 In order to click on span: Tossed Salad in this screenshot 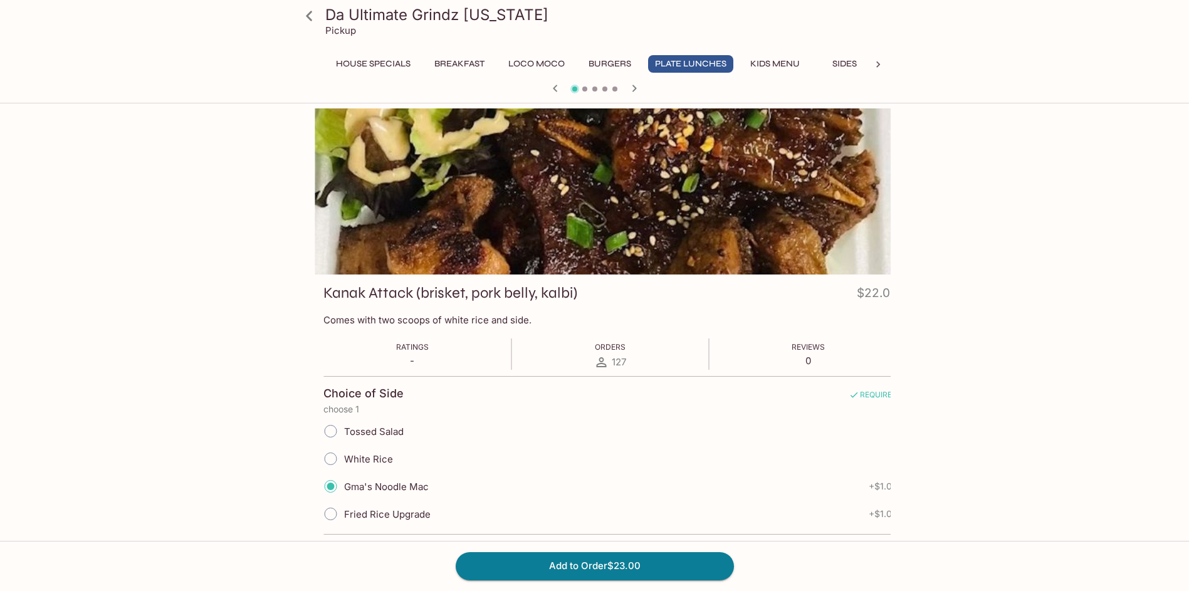, I will do `click(374, 431)`.